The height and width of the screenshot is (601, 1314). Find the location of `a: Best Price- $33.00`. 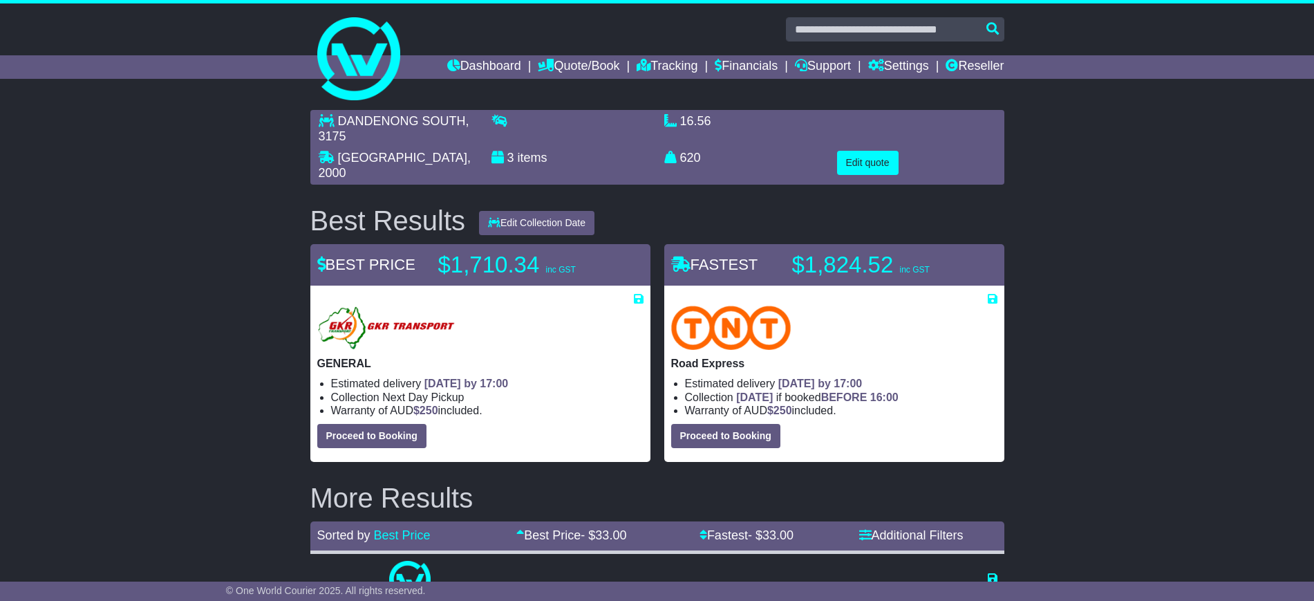

a: Best Price- $33.00 is located at coordinates (571, 535).